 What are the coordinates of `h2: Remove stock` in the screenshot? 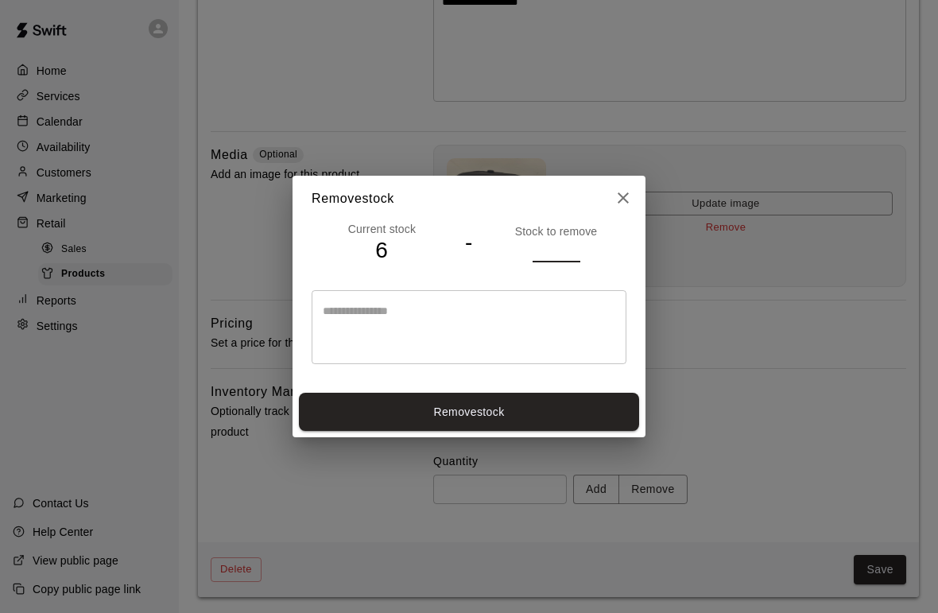 It's located at (469, 199).